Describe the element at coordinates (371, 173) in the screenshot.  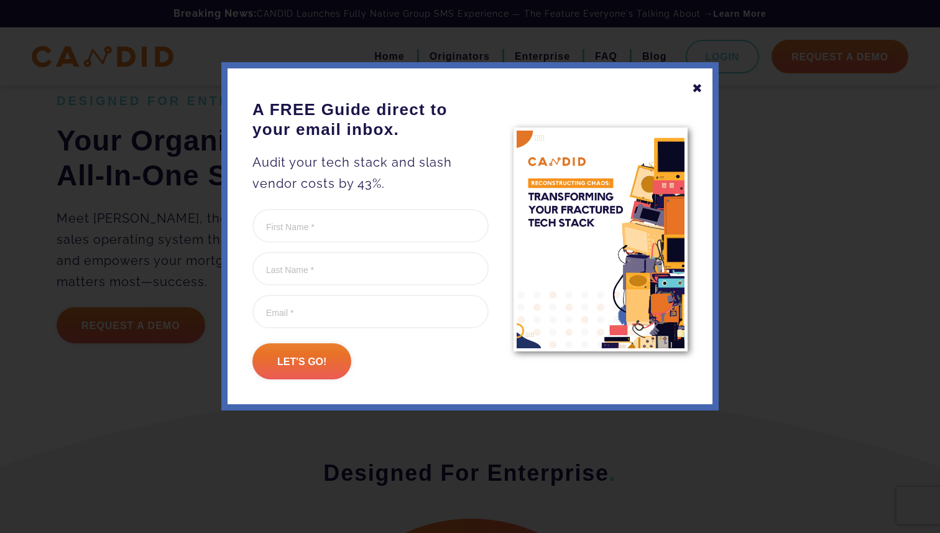
I see `p: Audit your tech stack and slash vendor costs by 43%.` at that location.